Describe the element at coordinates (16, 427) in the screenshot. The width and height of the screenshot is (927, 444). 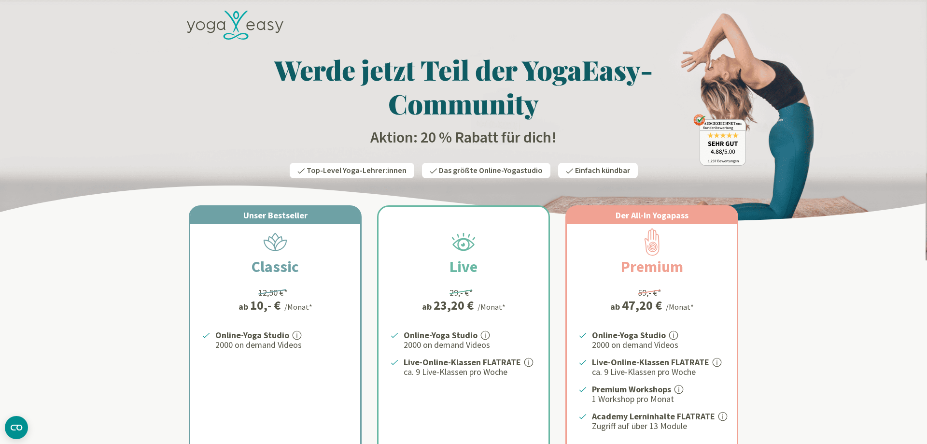
I see `button: CMP-Widget öffnen` at that location.